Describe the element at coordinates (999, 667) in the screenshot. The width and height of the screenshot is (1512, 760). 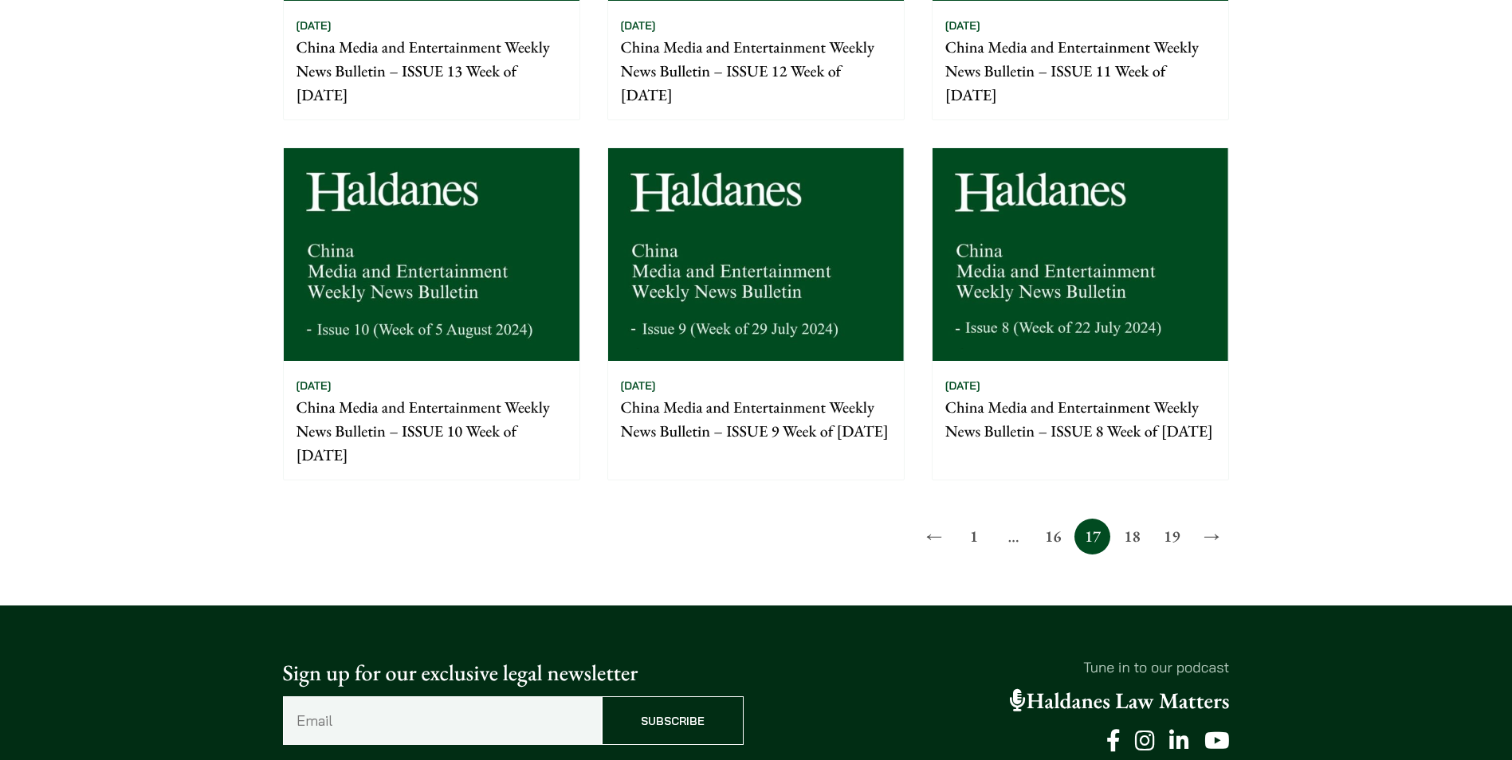
I see `p: Tune in to our podcast` at that location.